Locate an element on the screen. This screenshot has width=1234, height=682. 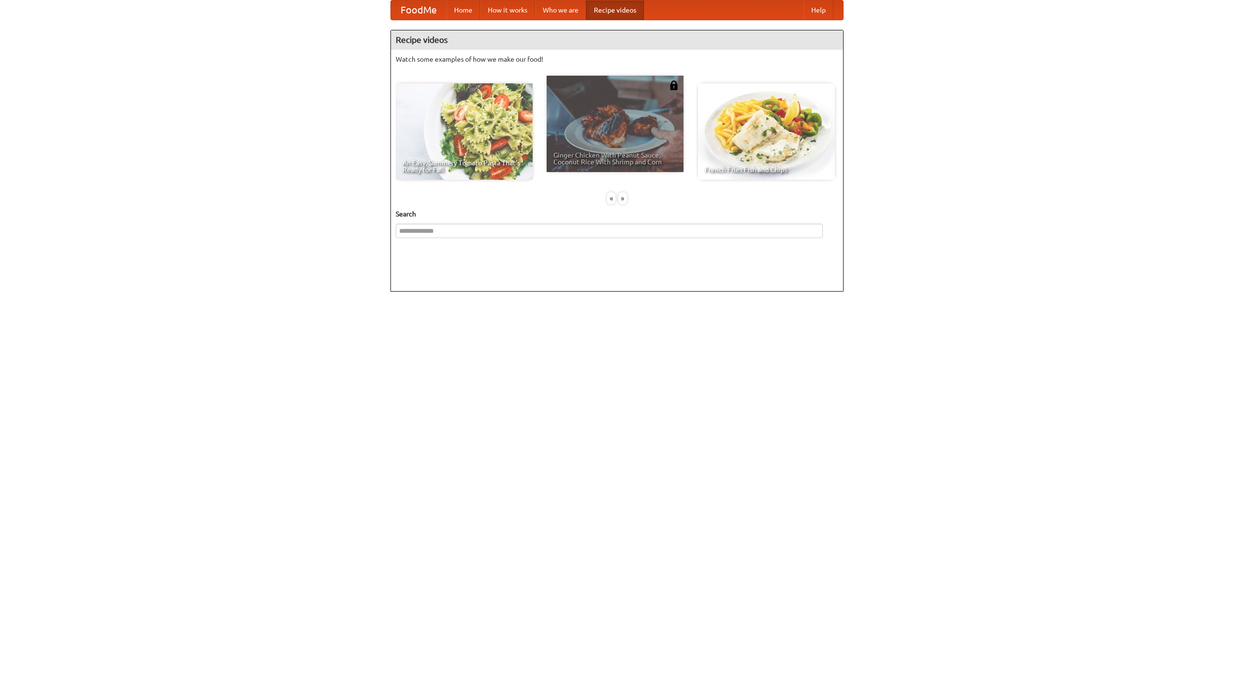
h4: Recipe videos is located at coordinates (617, 40).